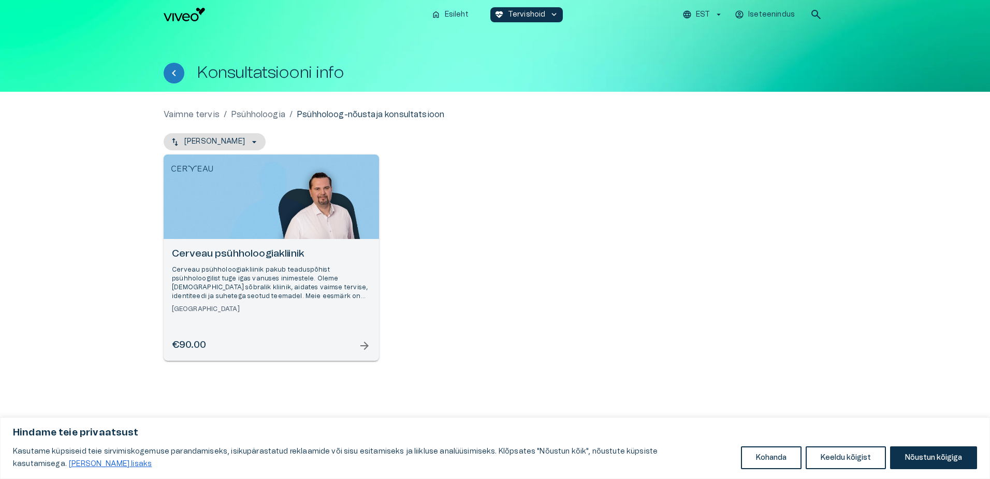 The height and width of the screenshot is (479, 990). I want to click on p: Cerveau psühholoogiakliinik pakub teaduspõhist psühholoogilist tuge igas vanuses inimestele. Olem..., so click(271, 283).